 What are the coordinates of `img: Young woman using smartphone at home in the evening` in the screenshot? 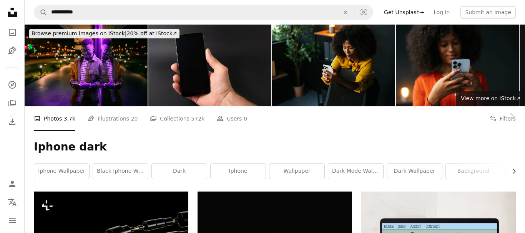 It's located at (457, 65).